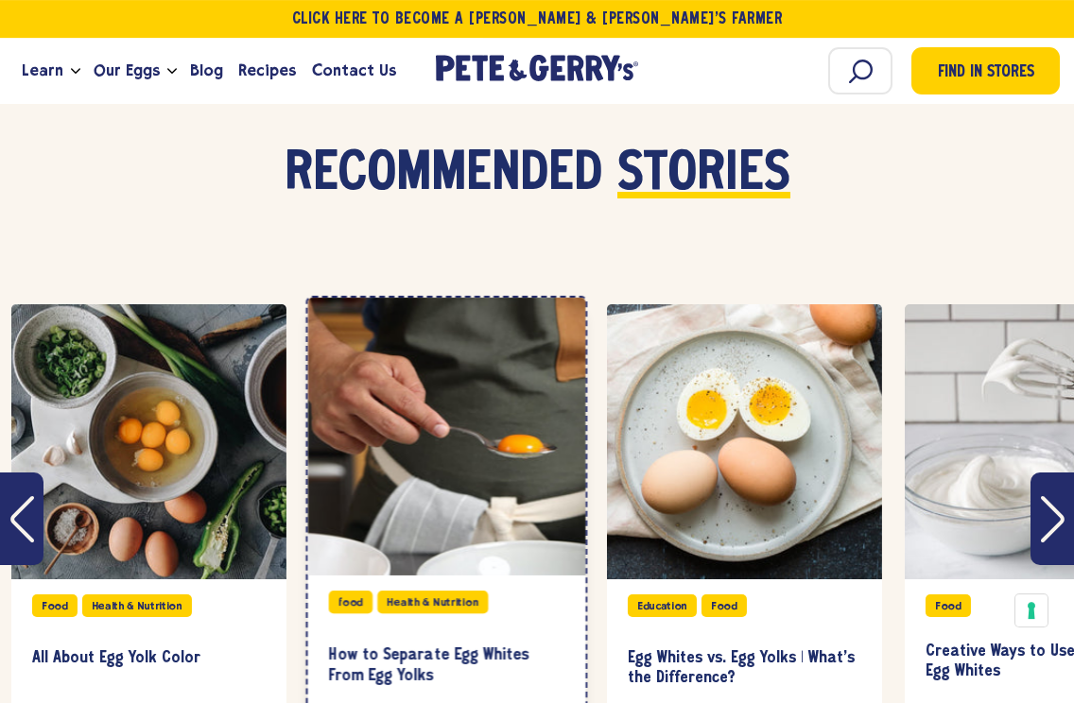 This screenshot has width=1074, height=703. What do you see at coordinates (267, 71) in the screenshot?
I see `a: Recipes` at bounding box center [267, 71].